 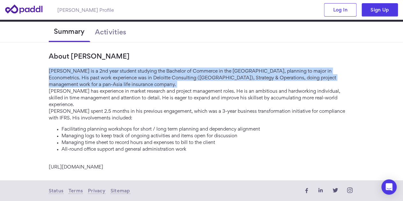 What do you see at coordinates (306, 191) in the screenshot?
I see `a: facebook` at bounding box center [306, 191].